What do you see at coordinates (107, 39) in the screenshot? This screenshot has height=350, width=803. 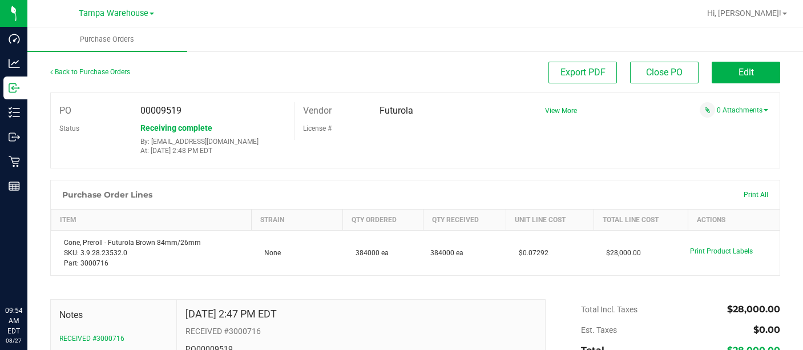 I see `span: Purchase Orders` at bounding box center [107, 39].